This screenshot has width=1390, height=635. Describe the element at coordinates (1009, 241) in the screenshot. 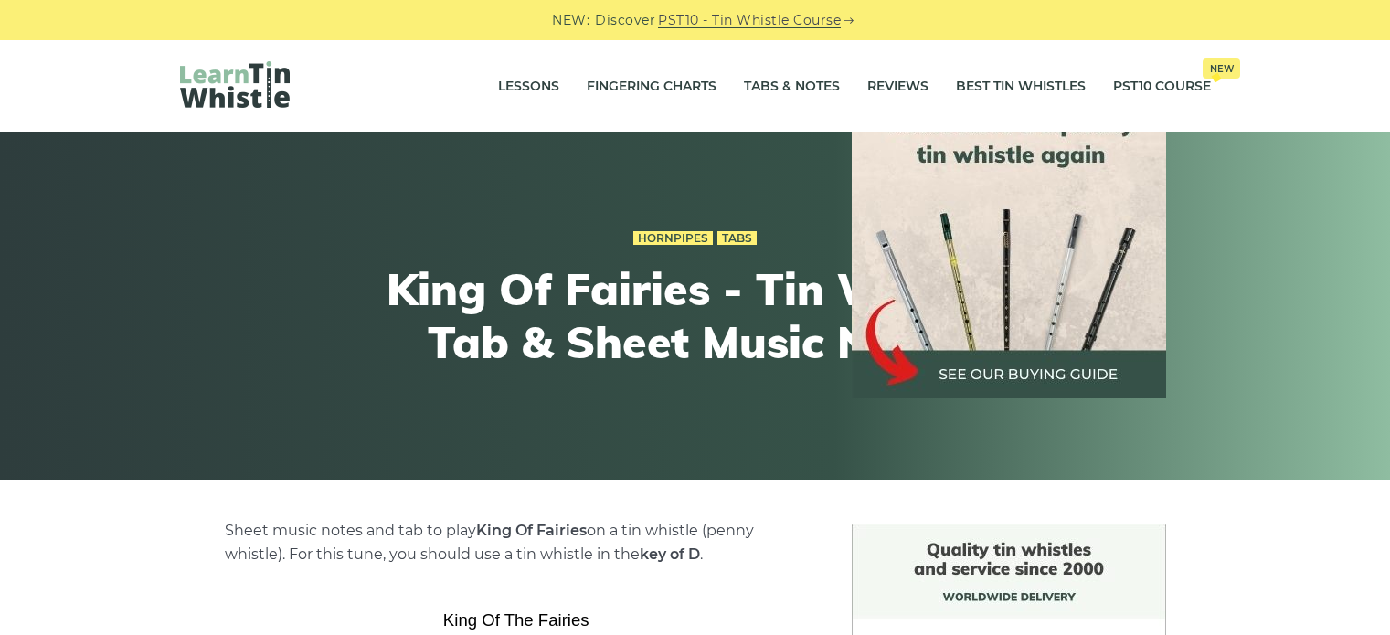

I see `img: tin whistle buying guide` at that location.